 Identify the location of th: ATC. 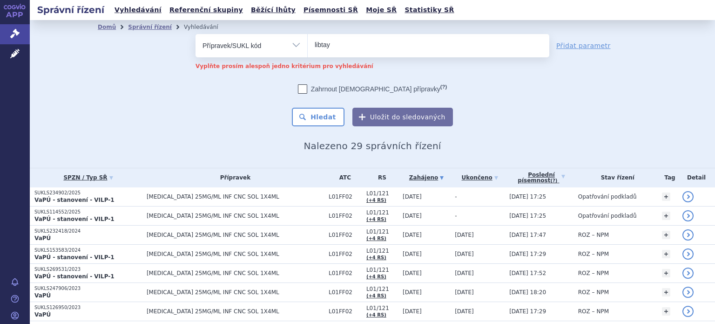
(343, 177).